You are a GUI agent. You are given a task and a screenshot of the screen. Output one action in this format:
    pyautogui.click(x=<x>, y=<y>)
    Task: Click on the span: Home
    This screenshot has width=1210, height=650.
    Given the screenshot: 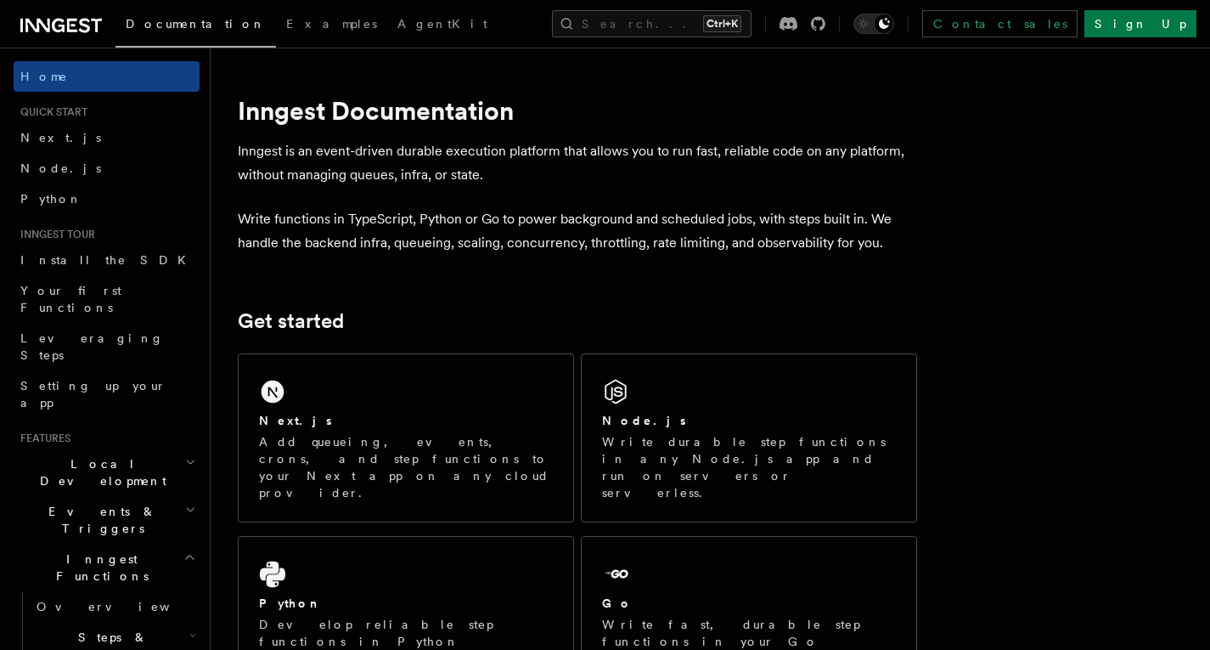 What is the action you would take?
    pyautogui.click(x=44, y=76)
    